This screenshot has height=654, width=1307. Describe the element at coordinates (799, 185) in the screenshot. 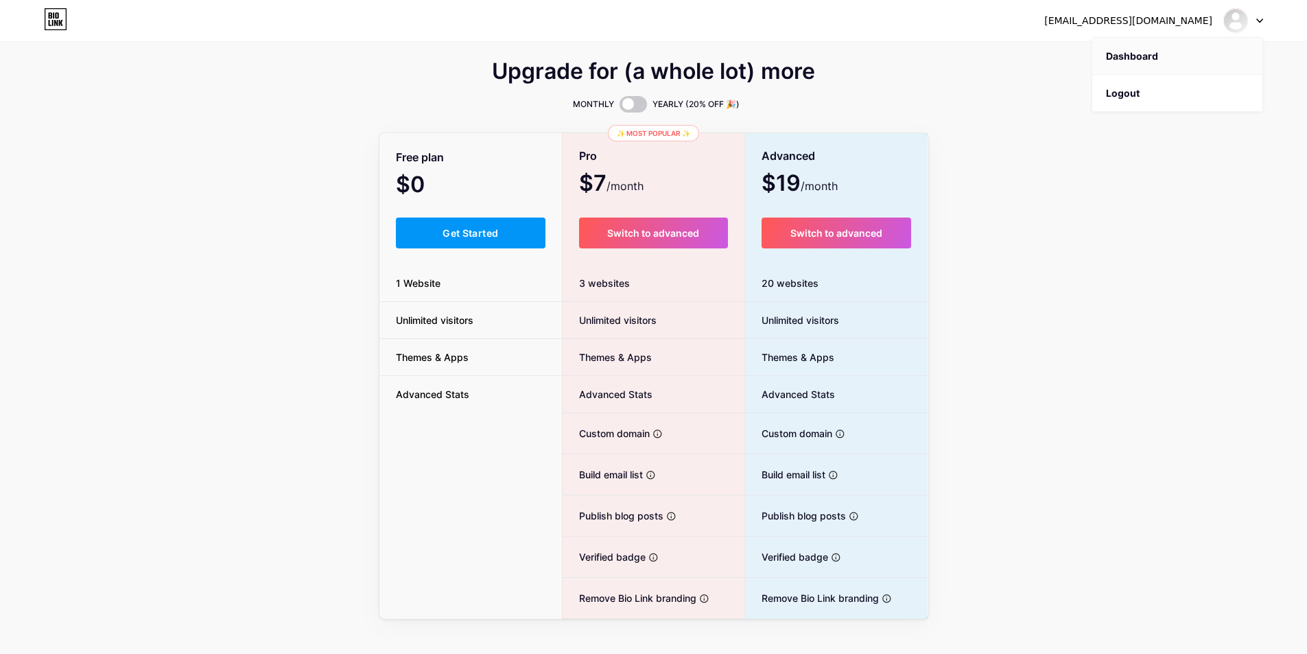

I see `span: $19` at that location.